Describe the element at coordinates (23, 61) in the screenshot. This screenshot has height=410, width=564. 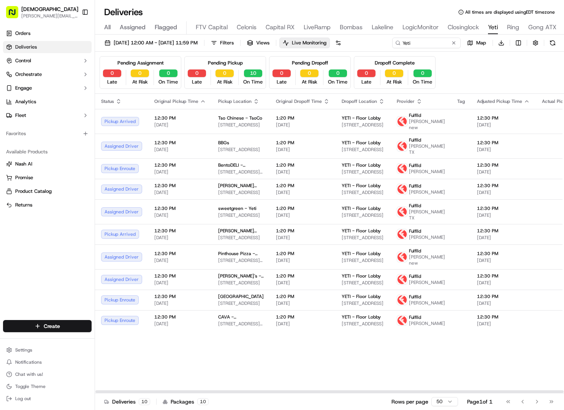
I see `span: Control` at that location.